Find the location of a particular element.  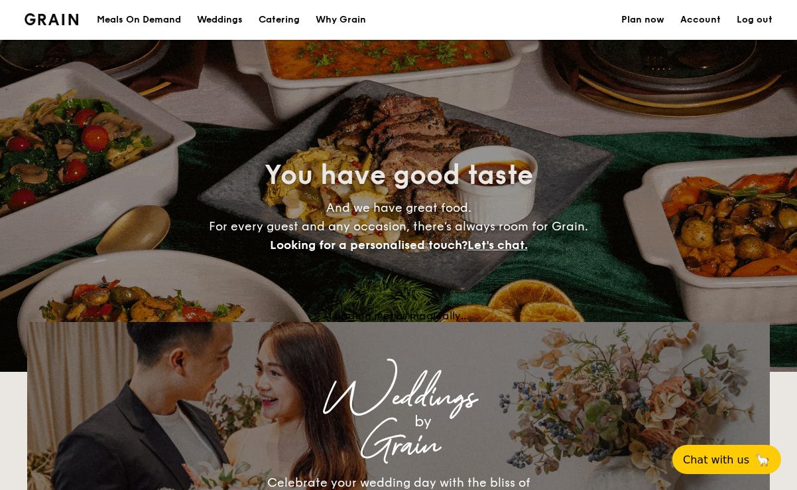

div: Weddings is located at coordinates (399, 397).